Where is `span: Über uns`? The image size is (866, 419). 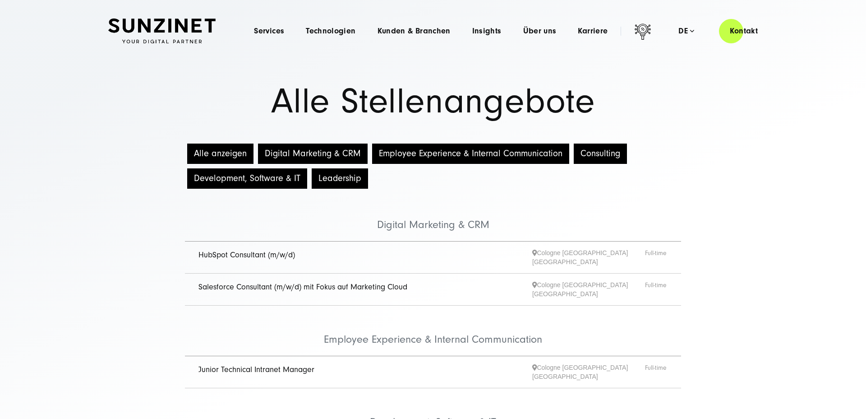
span: Über uns is located at coordinates (540, 31).